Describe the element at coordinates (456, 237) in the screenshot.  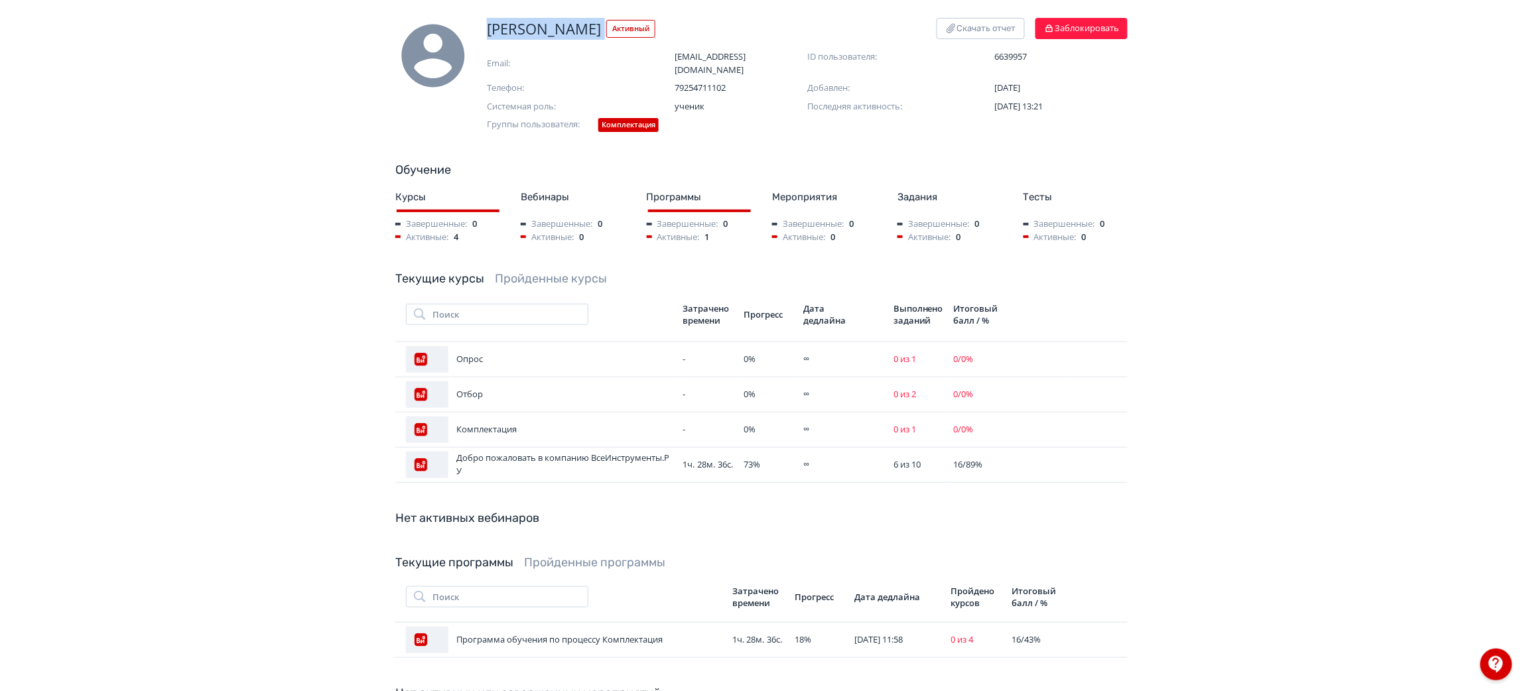
I see `span: 4` at that location.